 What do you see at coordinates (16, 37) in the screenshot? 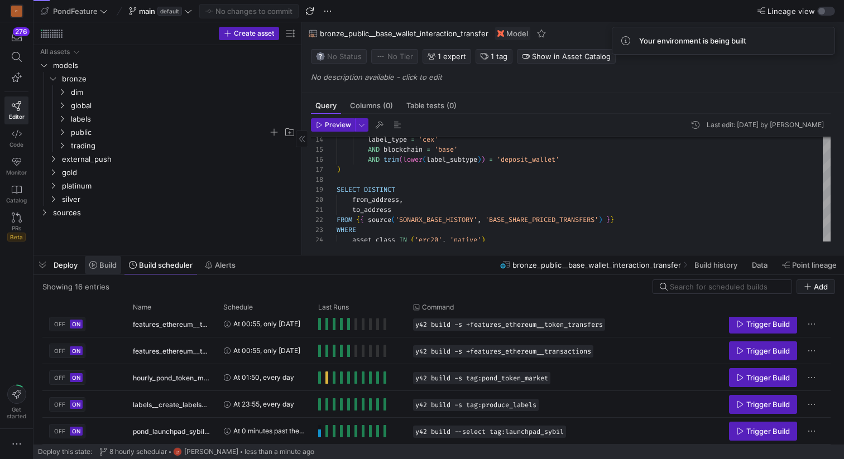
I see `button: 276` at bounding box center [16, 37].